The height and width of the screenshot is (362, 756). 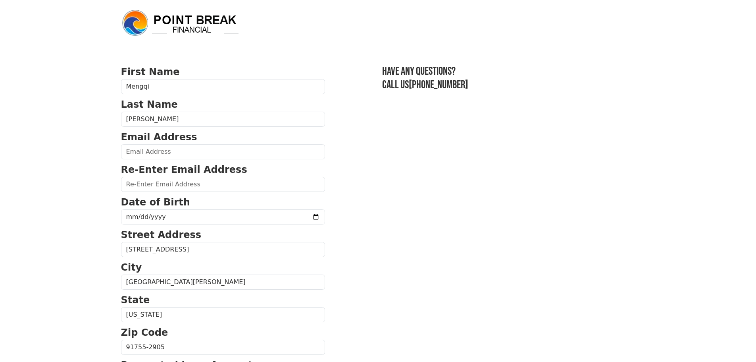 What do you see at coordinates (161, 235) in the screenshot?
I see `strong: Street Address` at bounding box center [161, 235].